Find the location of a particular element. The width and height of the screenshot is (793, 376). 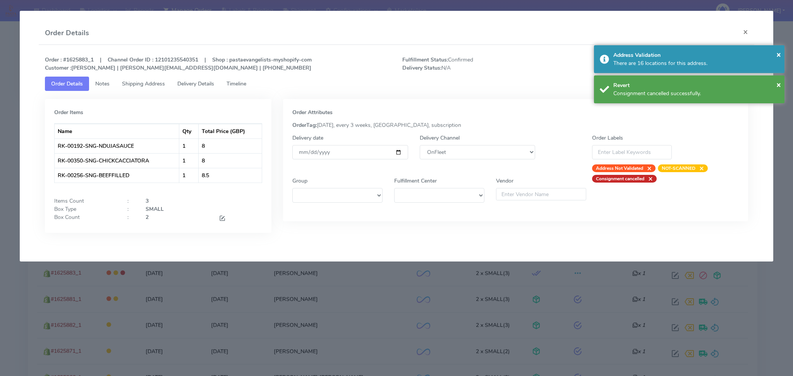

div: Box Count is located at coordinates (85, 218).